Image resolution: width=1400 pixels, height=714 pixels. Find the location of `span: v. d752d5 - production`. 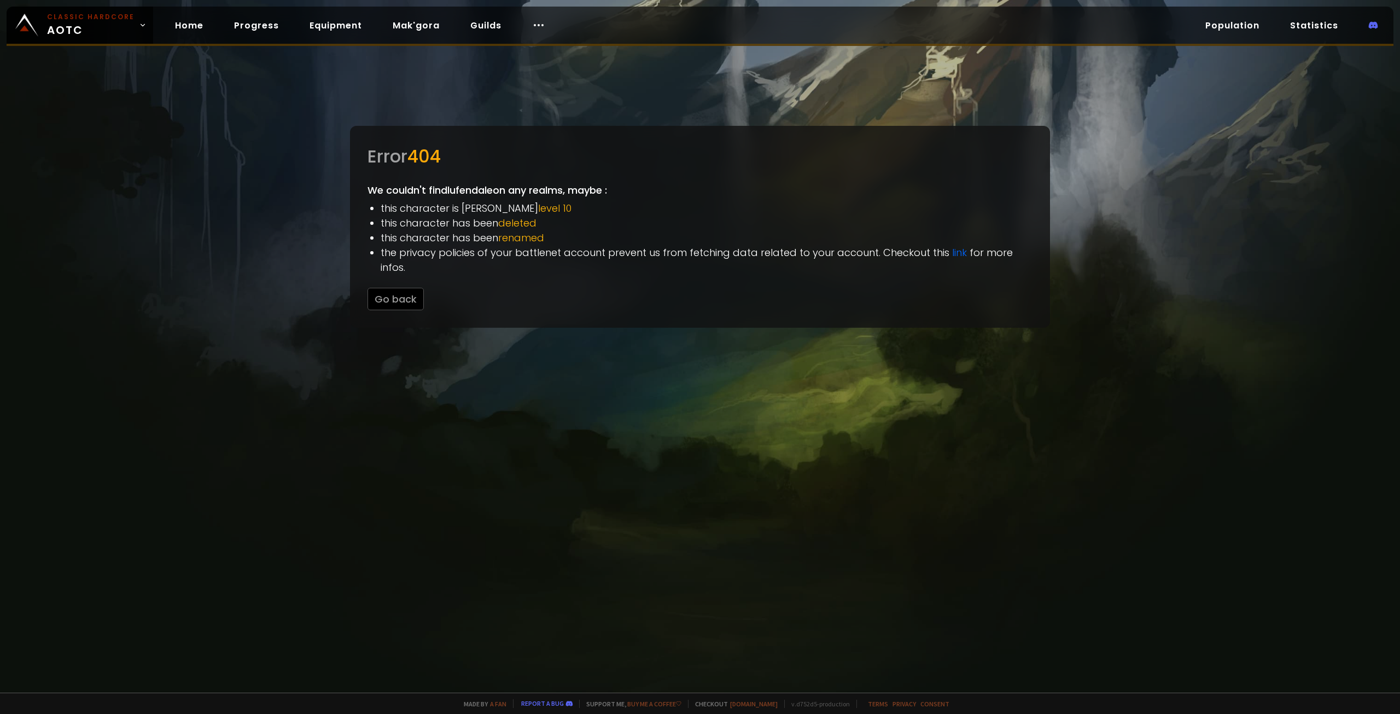

span: v. d752d5 - production is located at coordinates (817, 703).